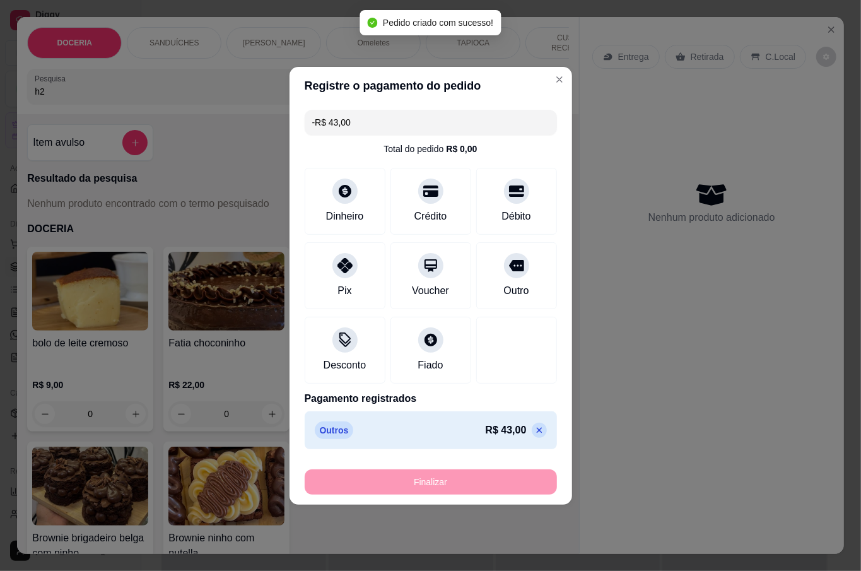  What do you see at coordinates (344, 291) in the screenshot?
I see `div: Pix` at bounding box center [344, 291].